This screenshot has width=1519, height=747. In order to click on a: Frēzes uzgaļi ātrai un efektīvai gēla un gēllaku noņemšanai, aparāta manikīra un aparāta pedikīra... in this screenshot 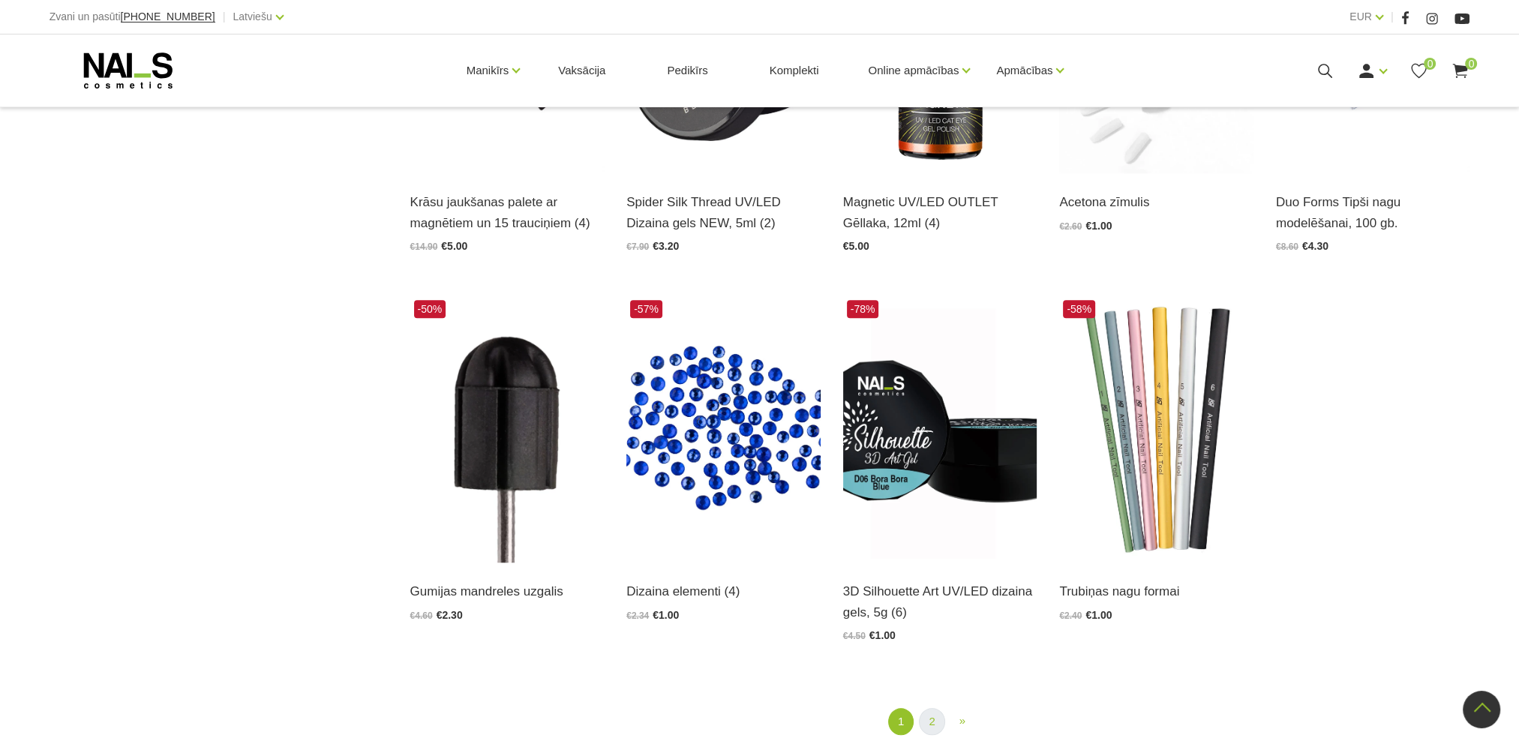, I will do `click(507, 430)`.